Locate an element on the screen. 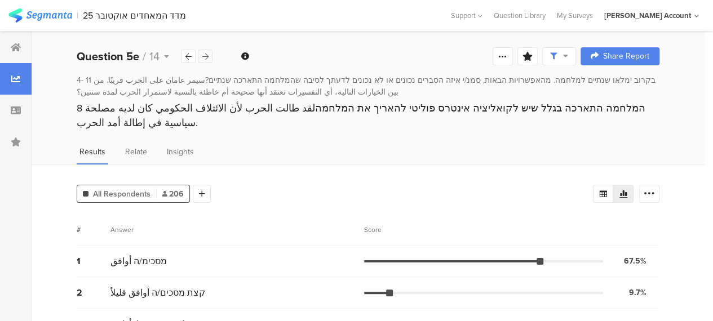  div: 25 מדד המאחדים אוקטובר is located at coordinates (134, 15).